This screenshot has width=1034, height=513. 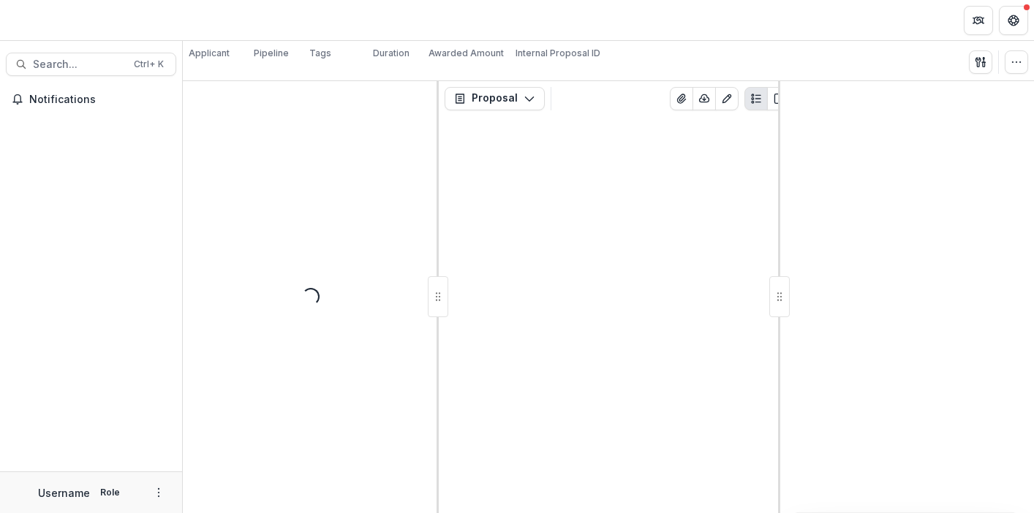 What do you see at coordinates (110, 493) in the screenshot?
I see `p: Role` at bounding box center [110, 493].